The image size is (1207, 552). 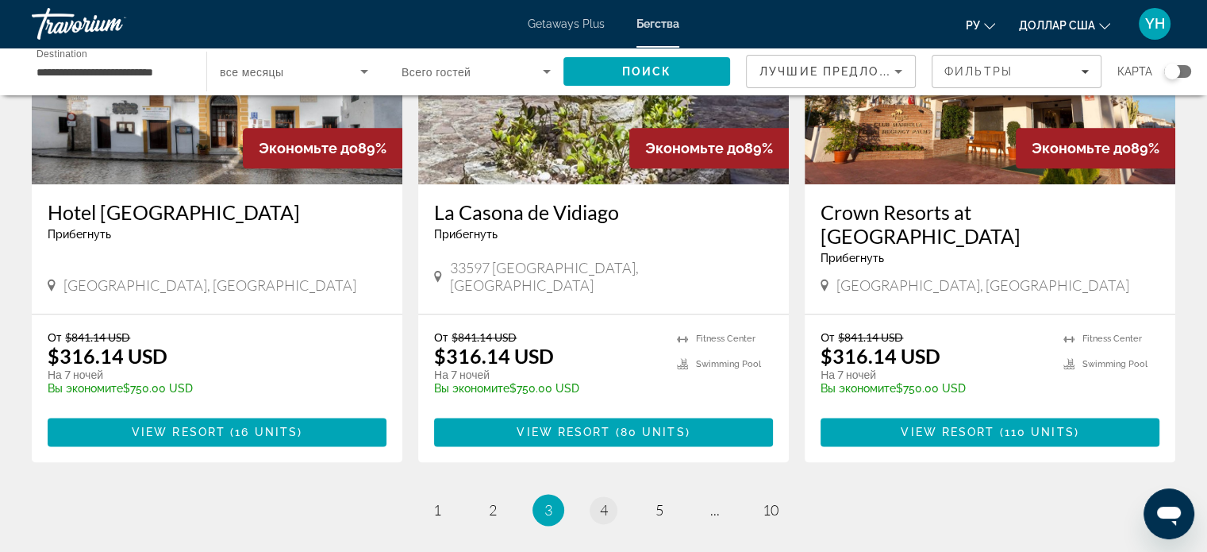 I want to click on a: La Casona de Vidiago, so click(x=603, y=212).